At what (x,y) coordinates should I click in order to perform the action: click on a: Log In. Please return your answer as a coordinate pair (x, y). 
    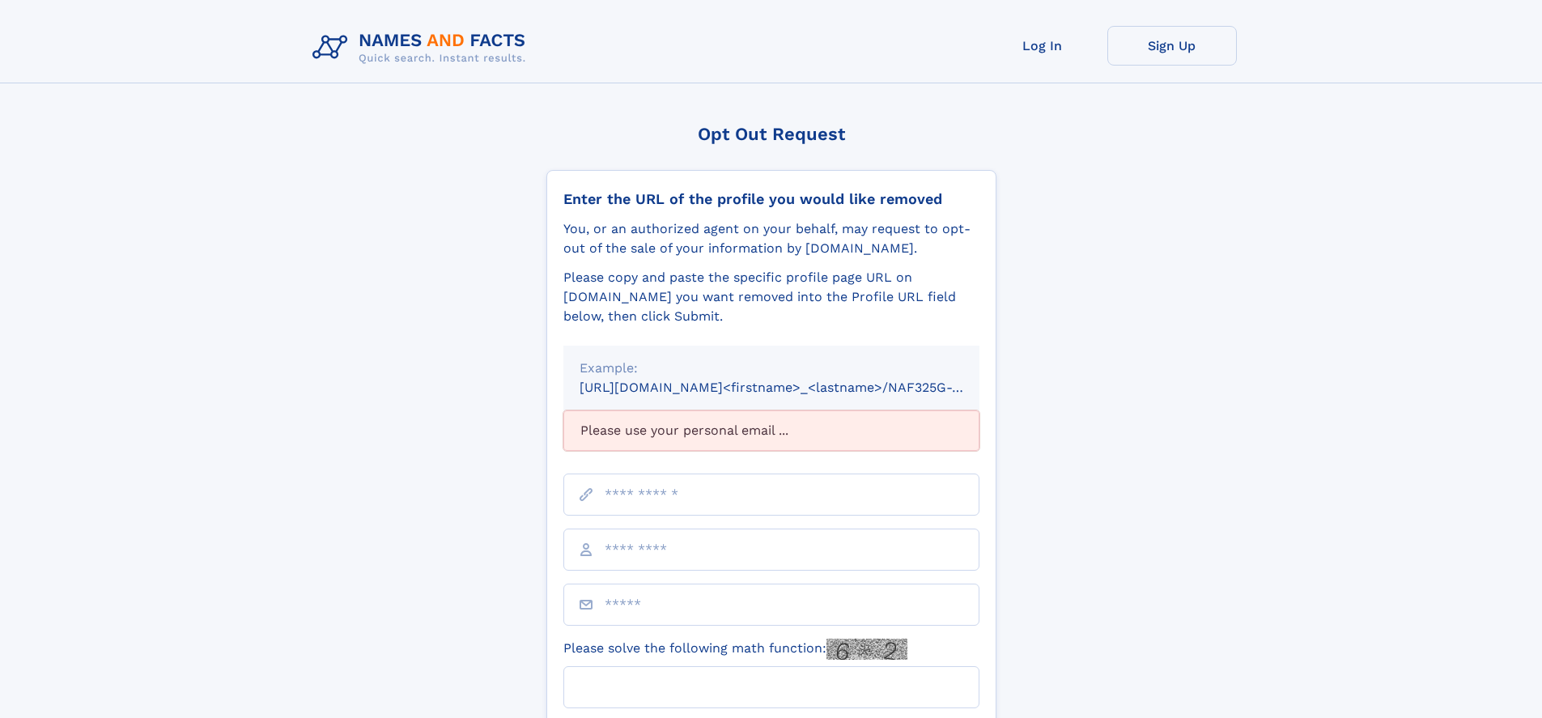
    Looking at the image, I should click on (1043, 45).